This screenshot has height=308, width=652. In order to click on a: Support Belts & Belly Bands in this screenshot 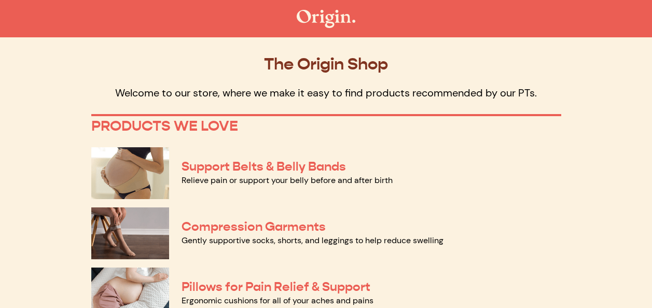, I will do `click(263, 166)`.